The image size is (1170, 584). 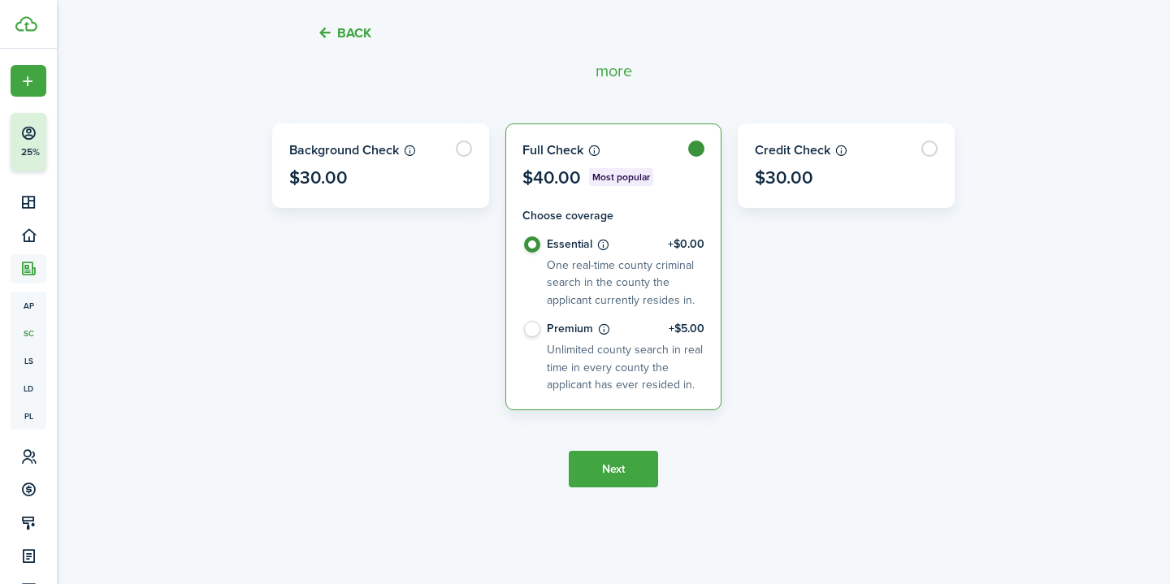 I want to click on a: ld, so click(x=28, y=388).